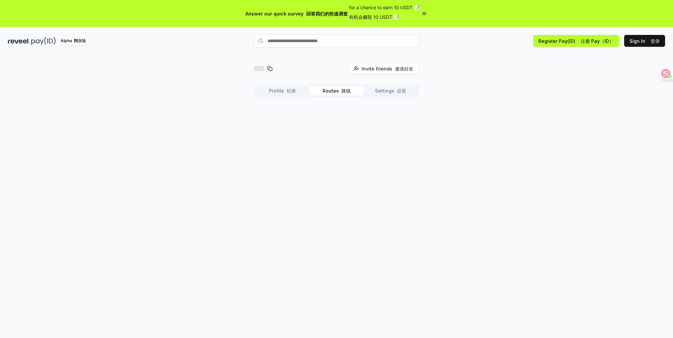  What do you see at coordinates (291, 91) in the screenshot?
I see `font: 轮廓` at bounding box center [291, 91].